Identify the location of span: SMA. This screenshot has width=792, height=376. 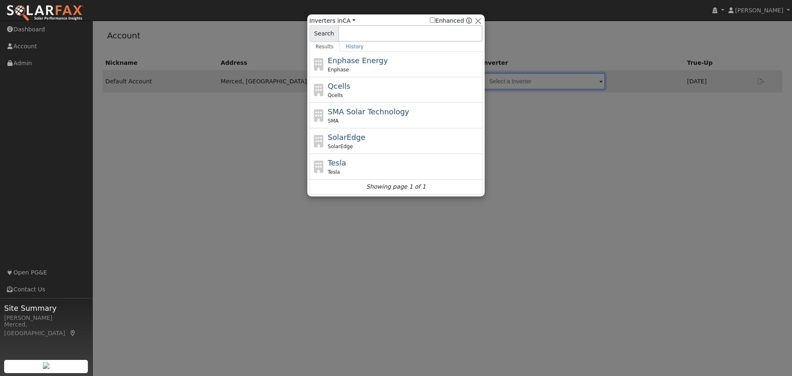
(333, 121).